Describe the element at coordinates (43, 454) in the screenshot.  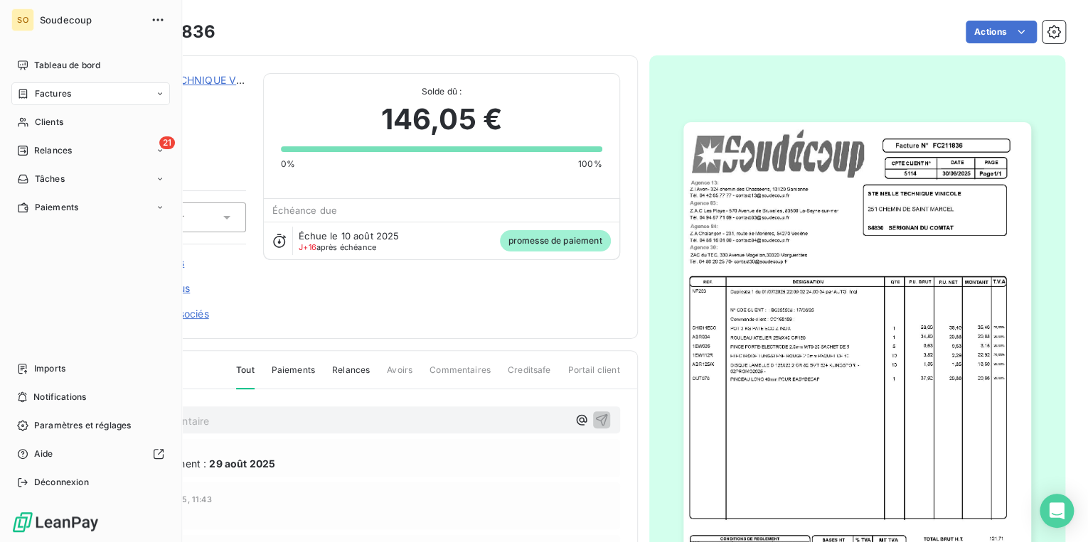
I see `span: Aide` at that location.